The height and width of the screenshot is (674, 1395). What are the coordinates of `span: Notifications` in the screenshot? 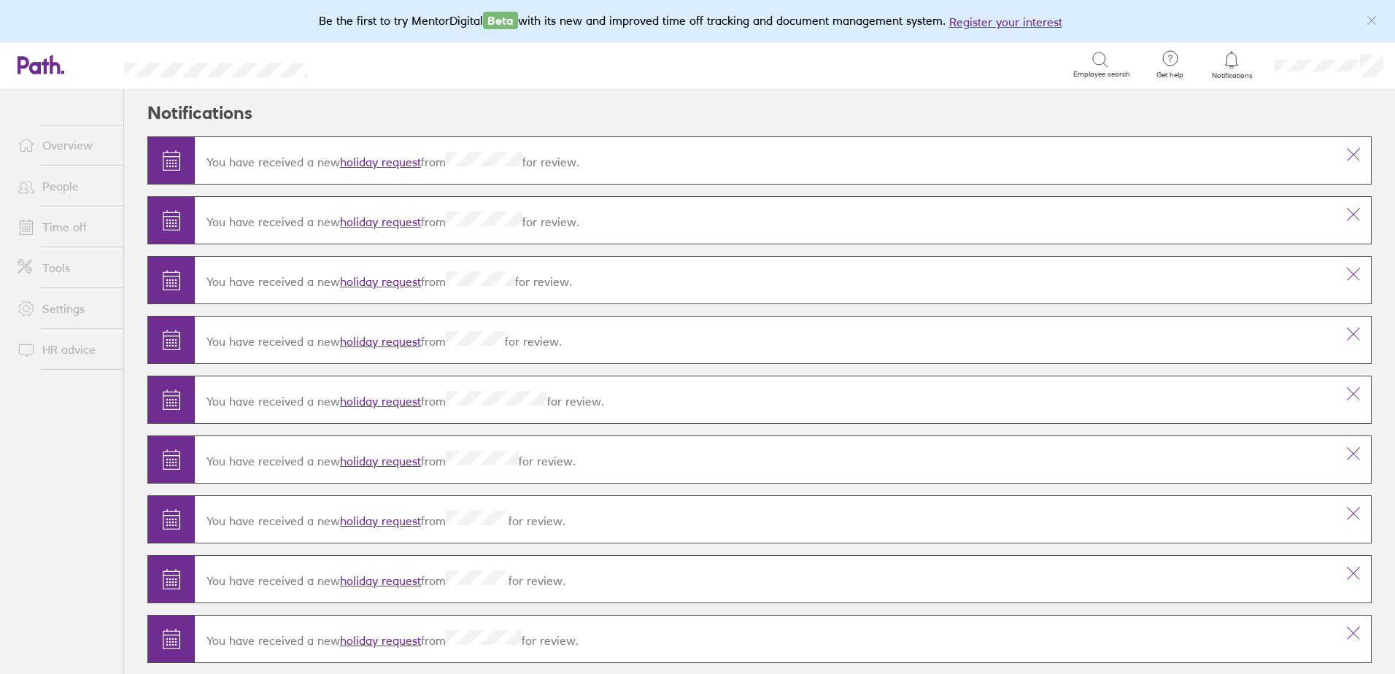 It's located at (1231, 76).